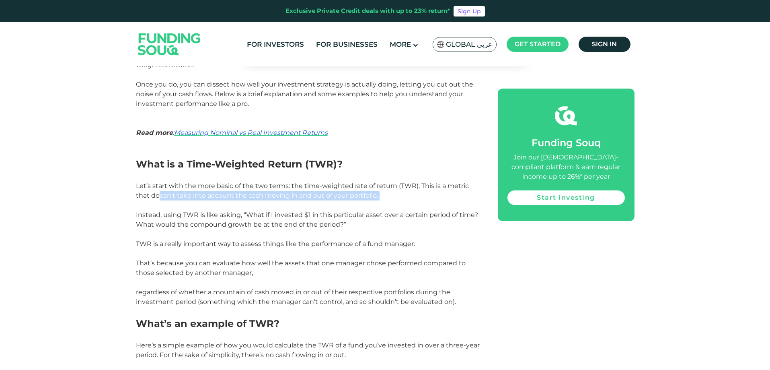 This screenshot has width=770, height=370. I want to click on span: Here’s a simple example of how you would calculate the TWR of a fund you’ve invested in over a th..., so click(308, 349).